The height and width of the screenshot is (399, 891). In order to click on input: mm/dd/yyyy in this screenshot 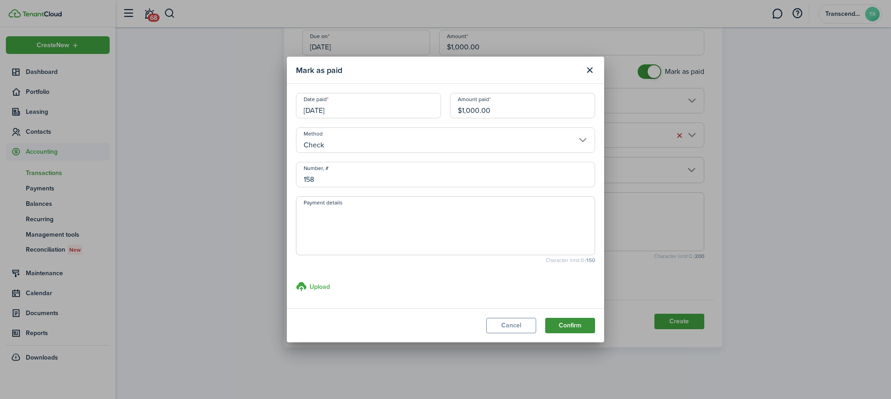, I will do `click(368, 106)`.